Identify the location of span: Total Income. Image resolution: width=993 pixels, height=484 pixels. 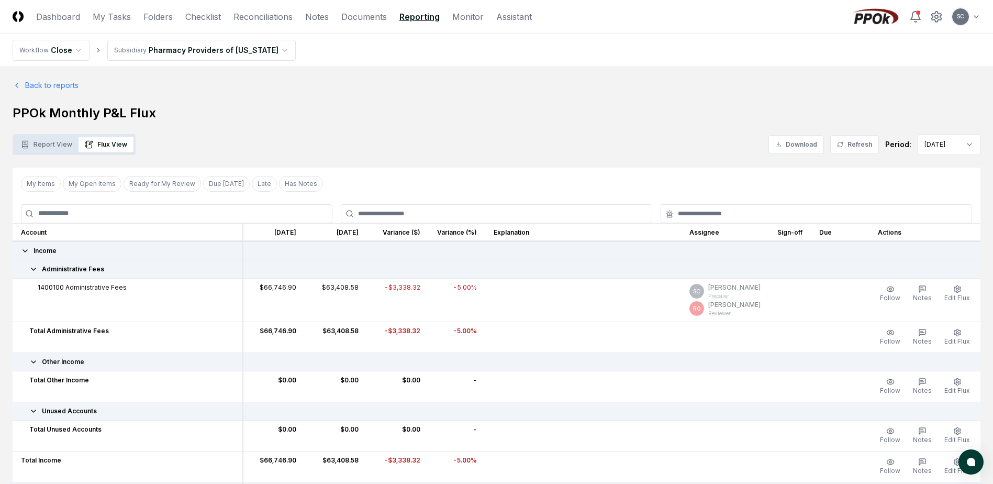
(41, 460).